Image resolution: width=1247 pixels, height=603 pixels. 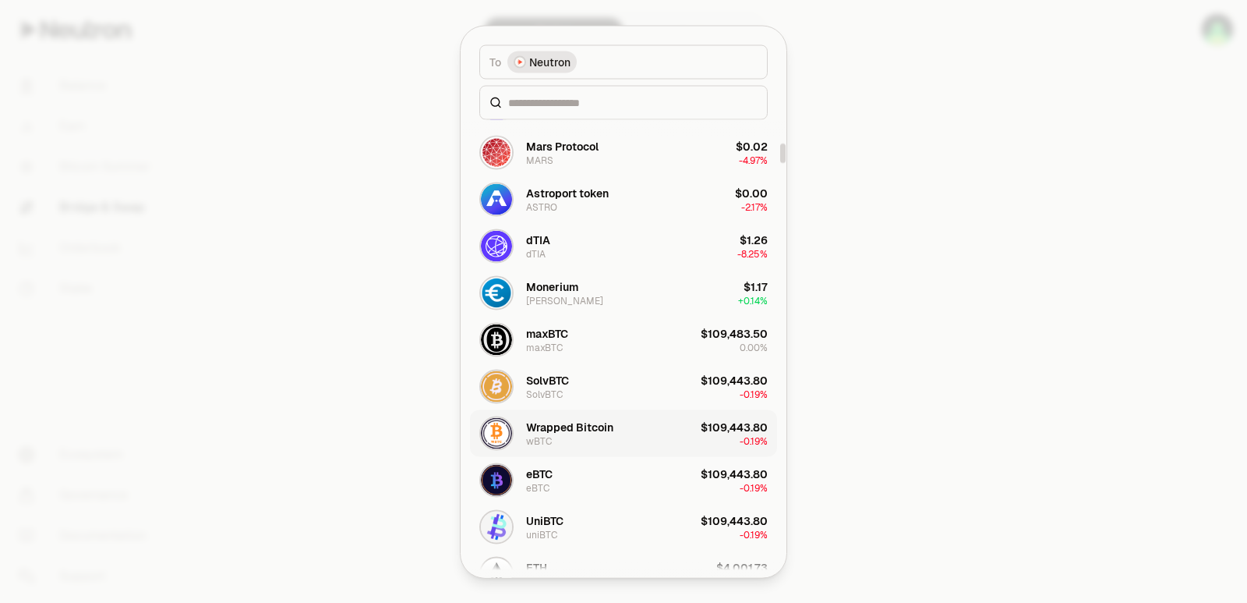 I want to click on div: wBTC, so click(x=539, y=441).